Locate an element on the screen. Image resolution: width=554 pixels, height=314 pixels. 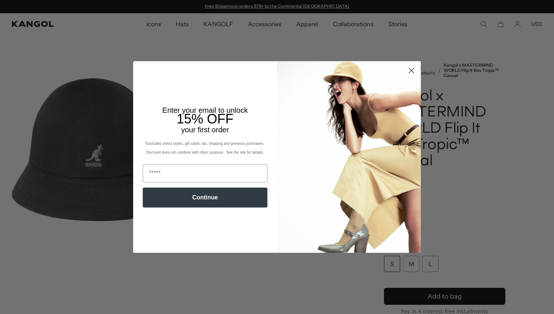
button: Continue is located at coordinates (205, 198).